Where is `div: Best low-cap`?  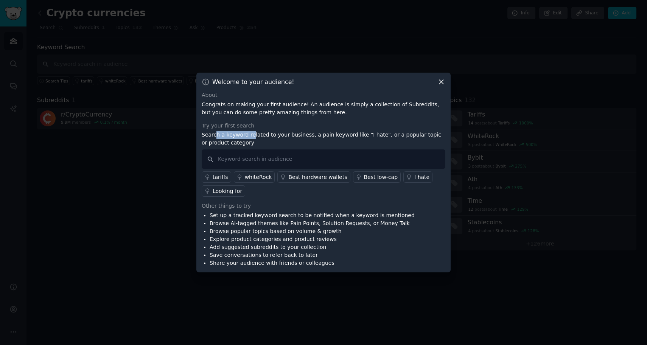
div: Best low-cap is located at coordinates (381, 177).